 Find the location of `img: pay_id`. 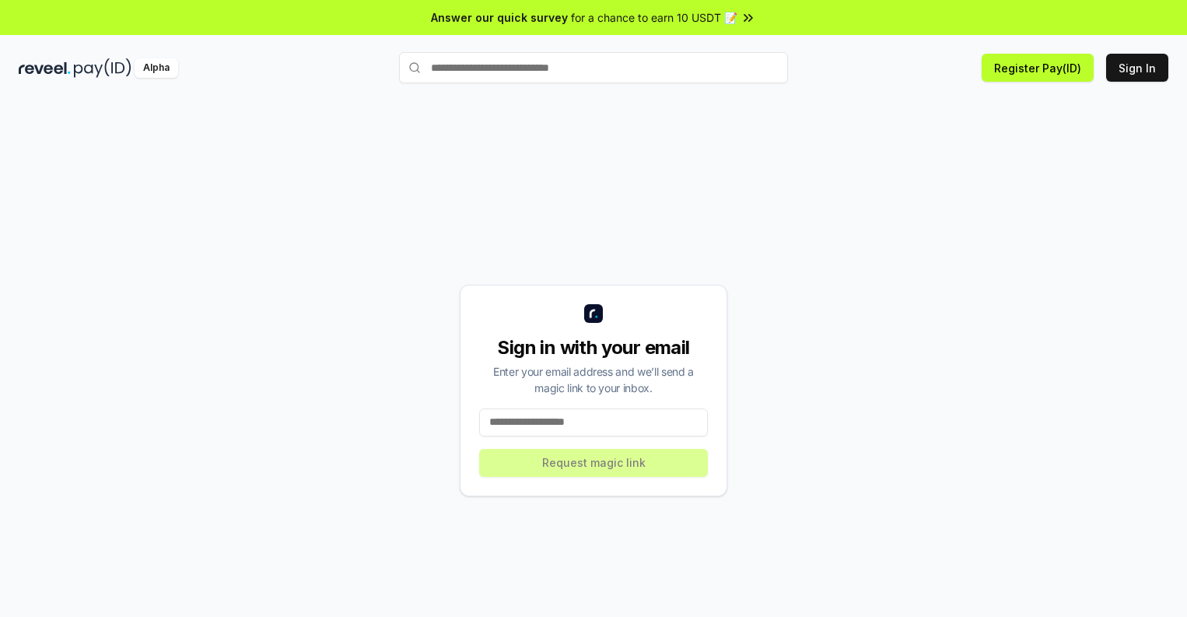

img: pay_id is located at coordinates (103, 68).